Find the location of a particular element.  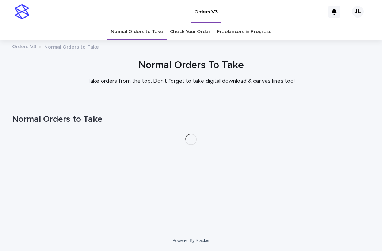

a: Check Your Order is located at coordinates (190, 32).